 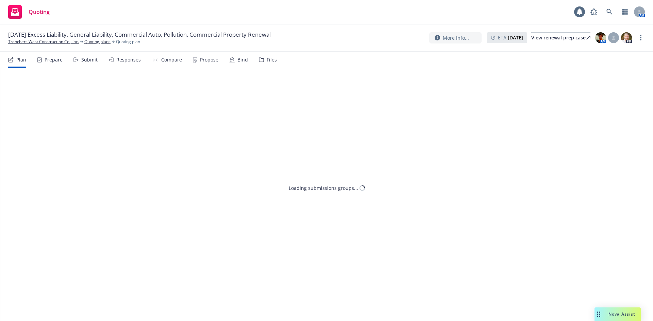 I want to click on div: Plan, so click(x=21, y=60).